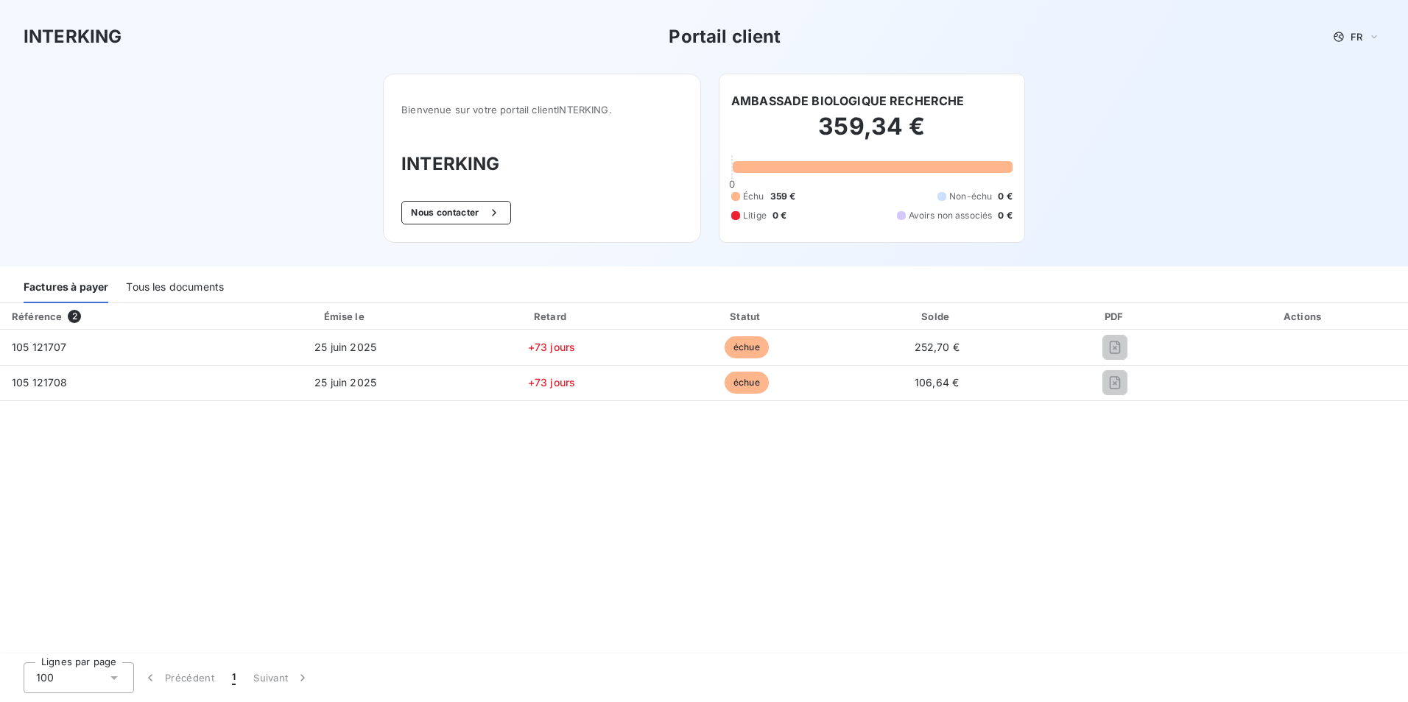 This screenshot has width=1408, height=702. Describe the element at coordinates (40, 382) in the screenshot. I see `span: 105 121708` at that location.